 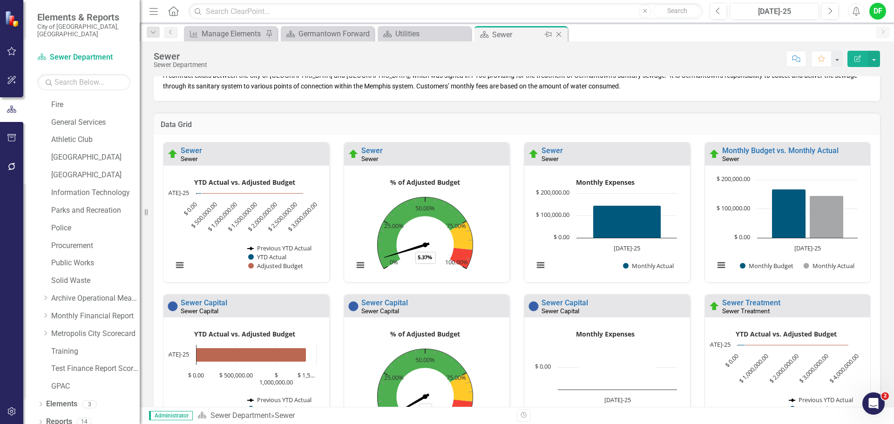 What do you see at coordinates (180, 266) in the screenshot?
I see `button: View chart menu, YTD Actual vs. Adjusted Budget` at bounding box center [180, 266].